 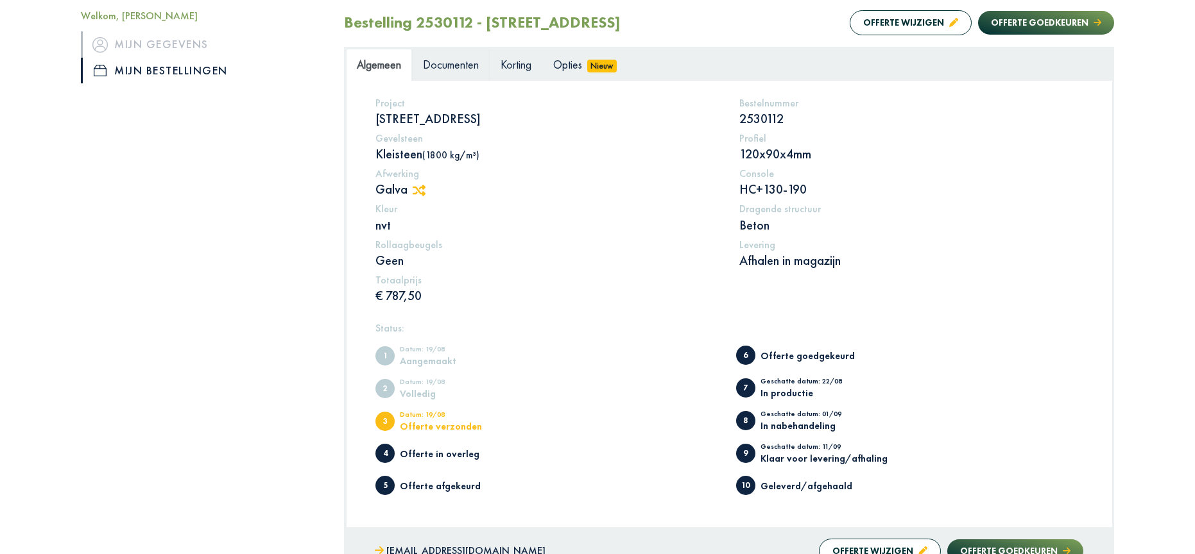 What do you see at coordinates (567, 64) in the screenshot?
I see `span: Opties` at bounding box center [567, 64].